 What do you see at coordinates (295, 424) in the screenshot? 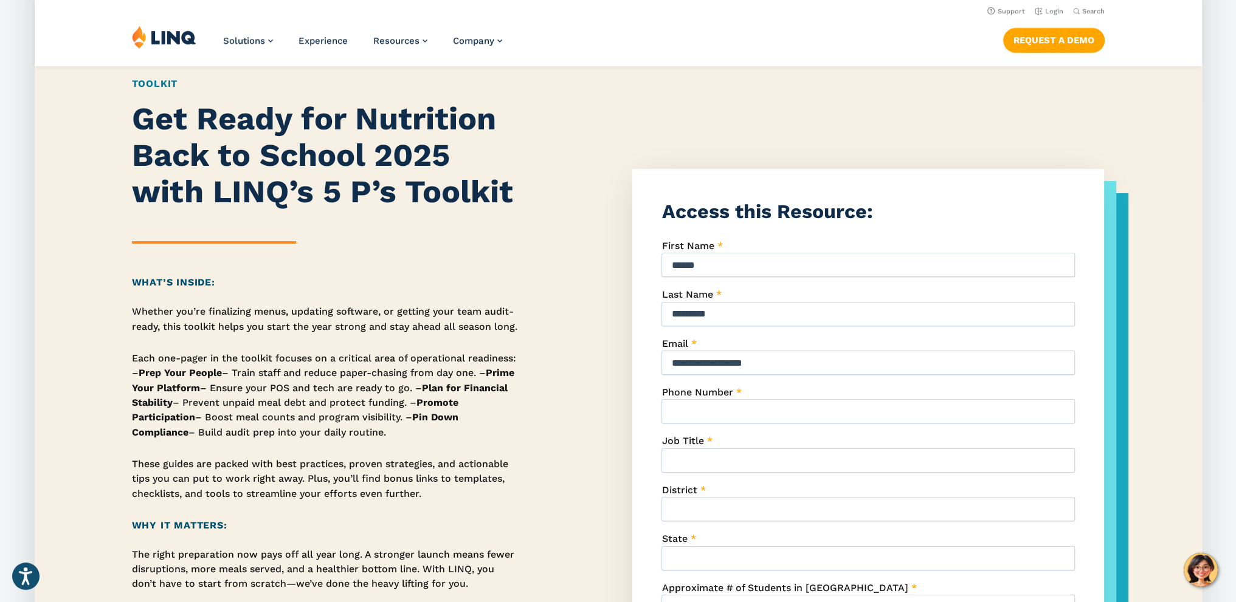
I see `strong: Pin Down Compliance` at bounding box center [295, 424].